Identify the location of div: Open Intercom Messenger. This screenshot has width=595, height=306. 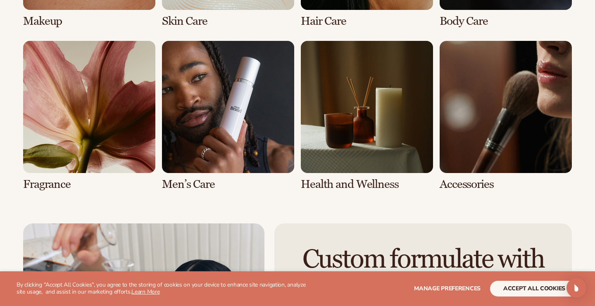
(577, 288).